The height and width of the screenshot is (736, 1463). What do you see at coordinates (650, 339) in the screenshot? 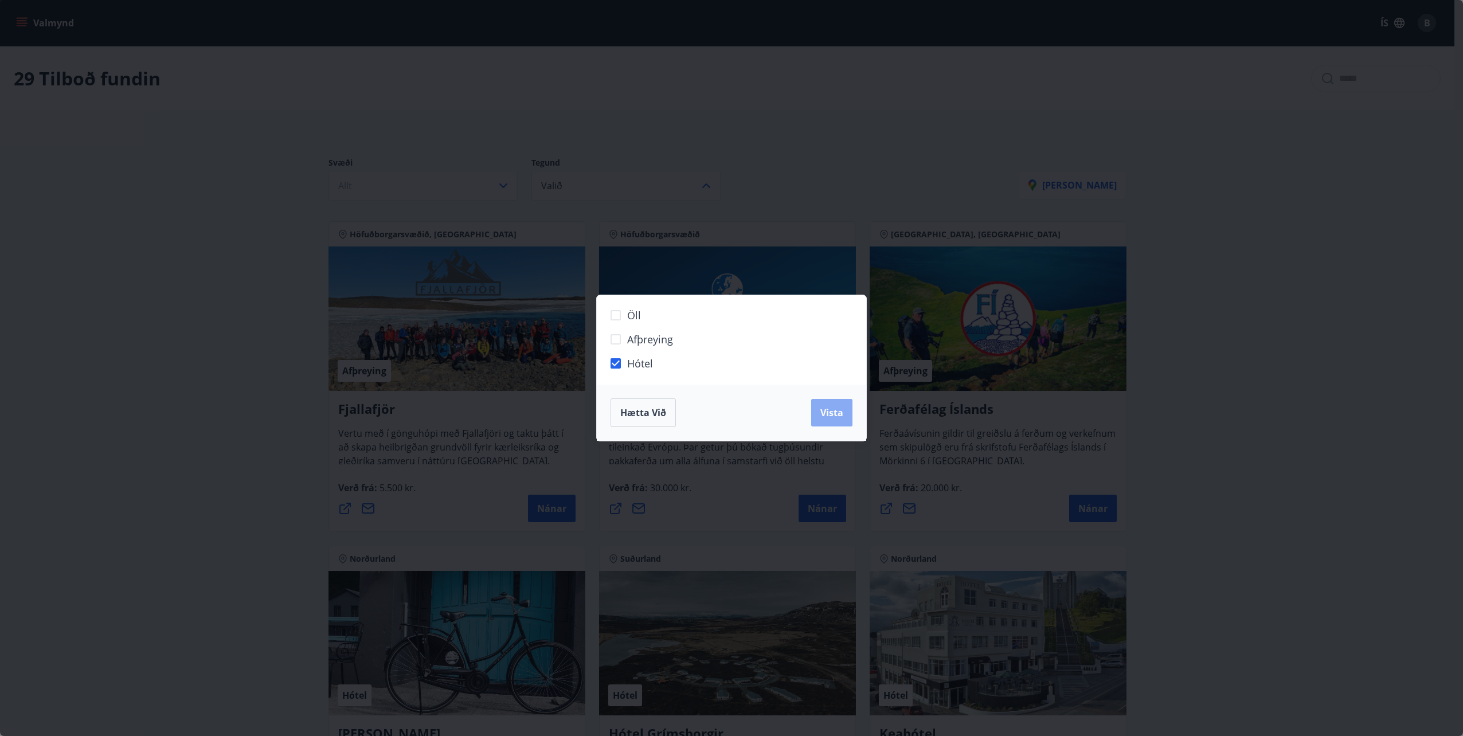
I see `span: Afþreying` at bounding box center [650, 339].